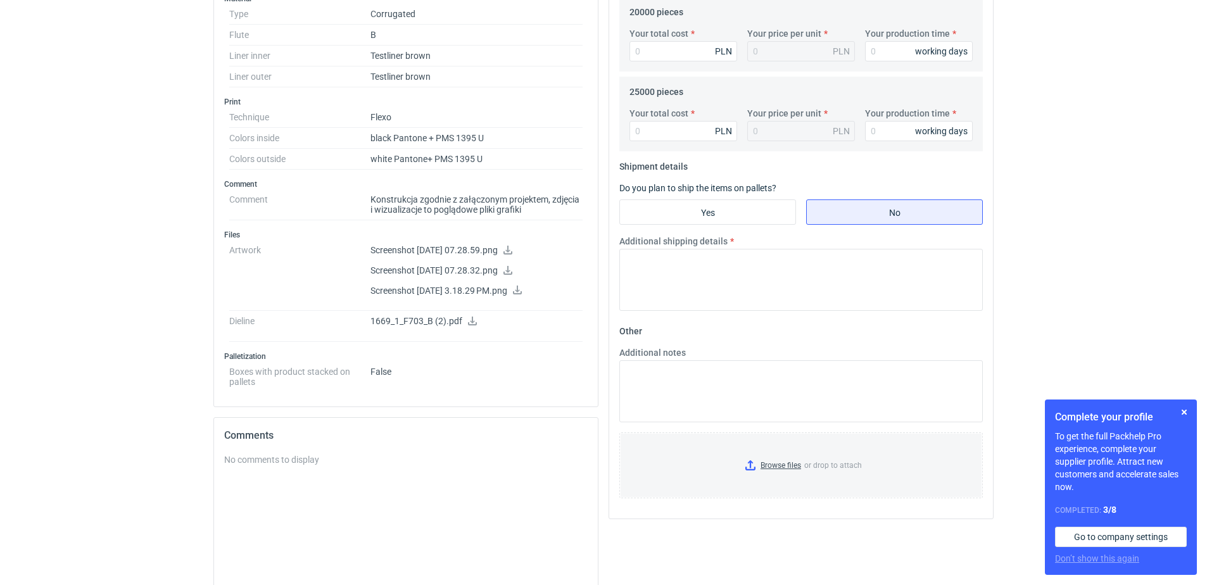  I want to click on label: Yes, so click(708, 212).